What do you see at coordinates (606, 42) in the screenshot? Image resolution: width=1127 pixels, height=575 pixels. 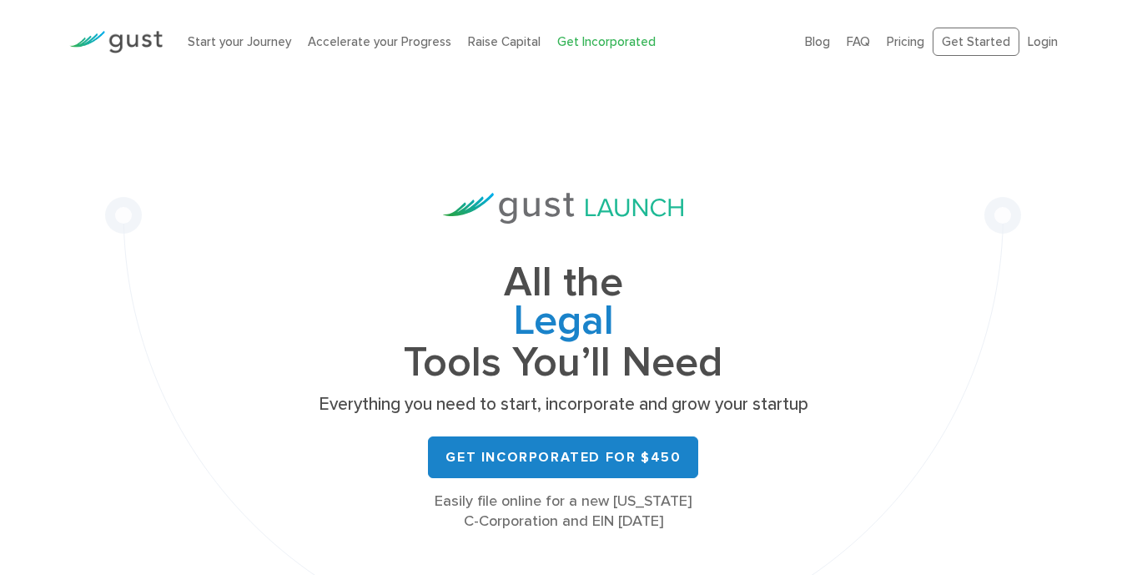 I see `a: Get Incorporated` at bounding box center [606, 42].